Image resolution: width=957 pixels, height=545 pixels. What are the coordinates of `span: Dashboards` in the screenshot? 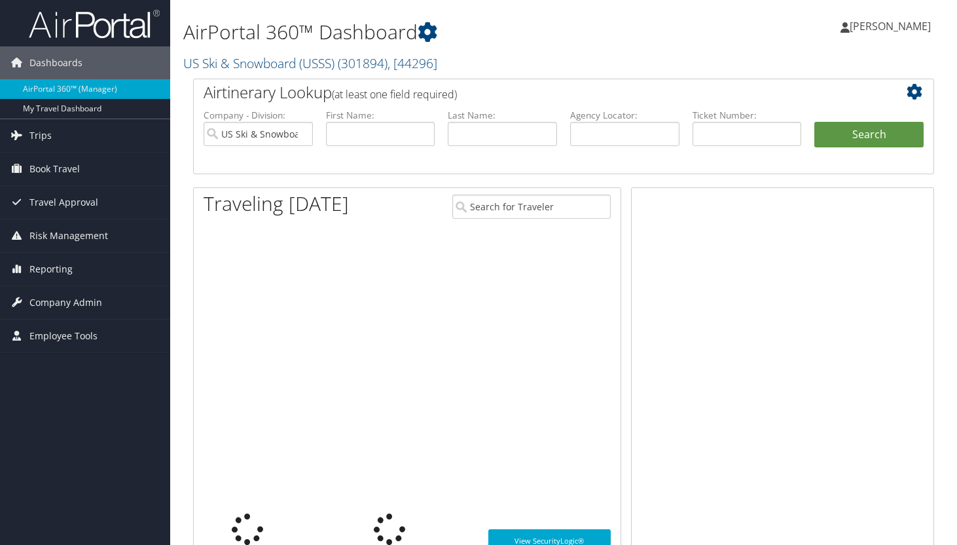 It's located at (56, 63).